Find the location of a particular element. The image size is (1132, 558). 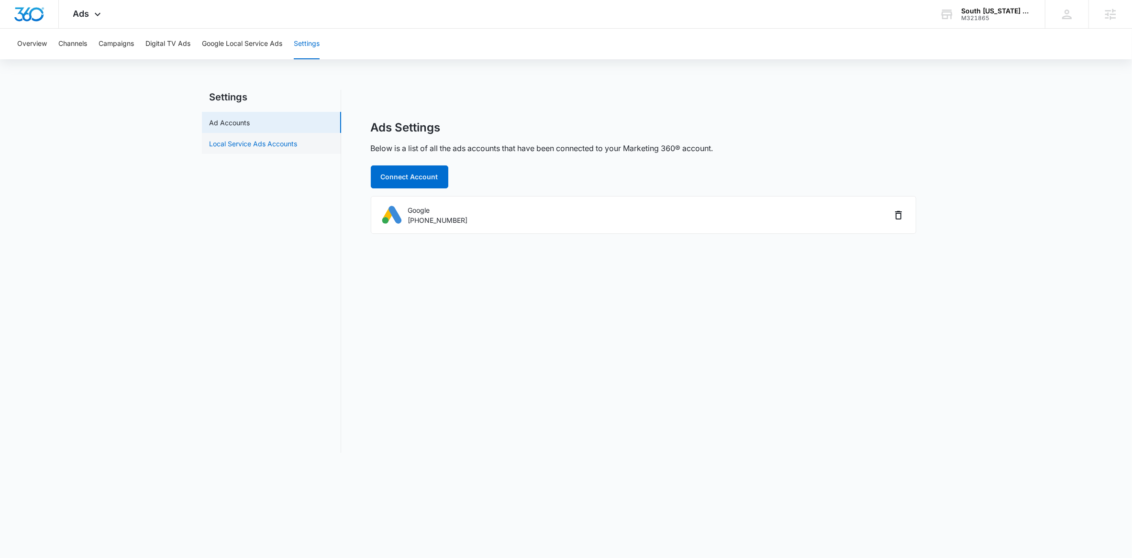

p: Google is located at coordinates (438, 210).